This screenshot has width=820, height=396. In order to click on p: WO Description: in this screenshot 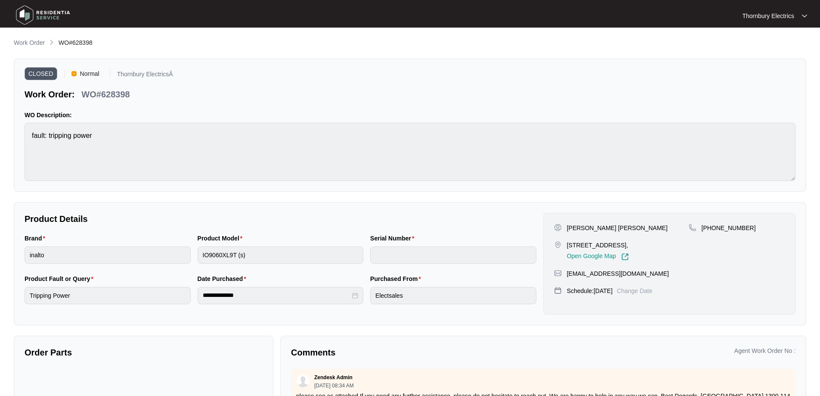, I will do `click(410, 115)`.